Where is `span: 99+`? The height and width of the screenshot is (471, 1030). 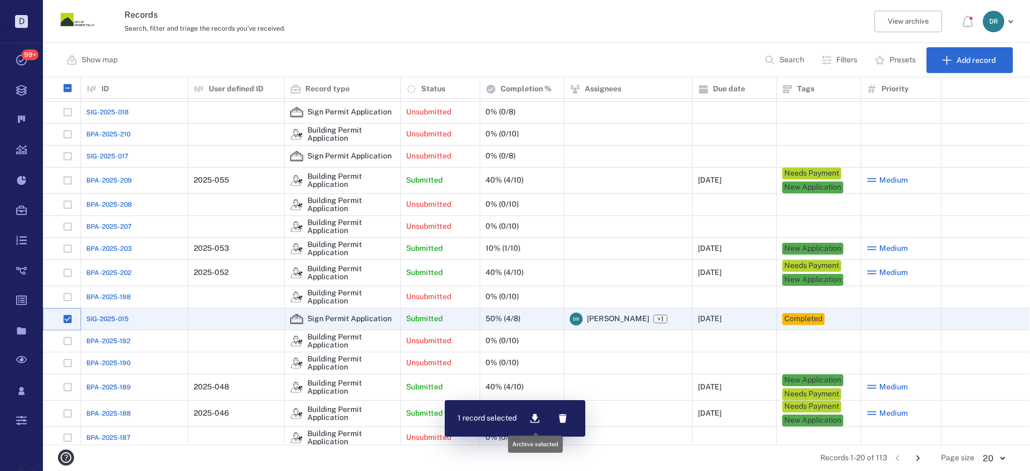 span: 99+ is located at coordinates (30, 55).